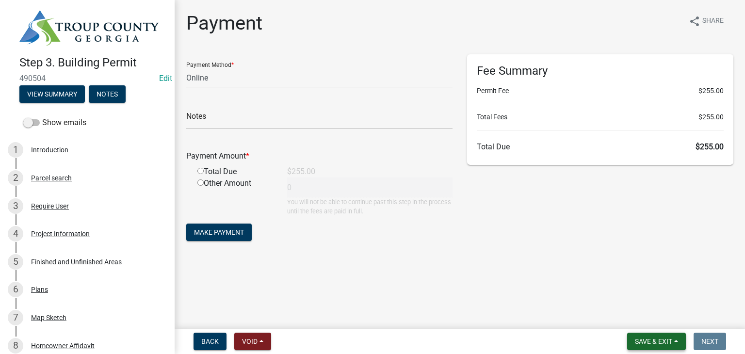 The image size is (745, 354). What do you see at coordinates (16, 318) in the screenshot?
I see `div: 7` at bounding box center [16, 318].